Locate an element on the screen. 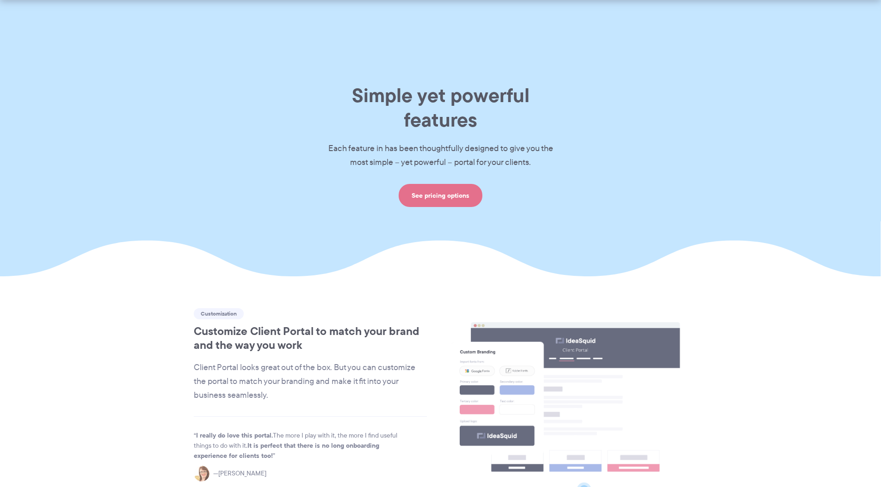 The width and height of the screenshot is (881, 487). p: Client Portal looks great out of the box. But you can customize the portal to match your branding... is located at coordinates (310, 382).